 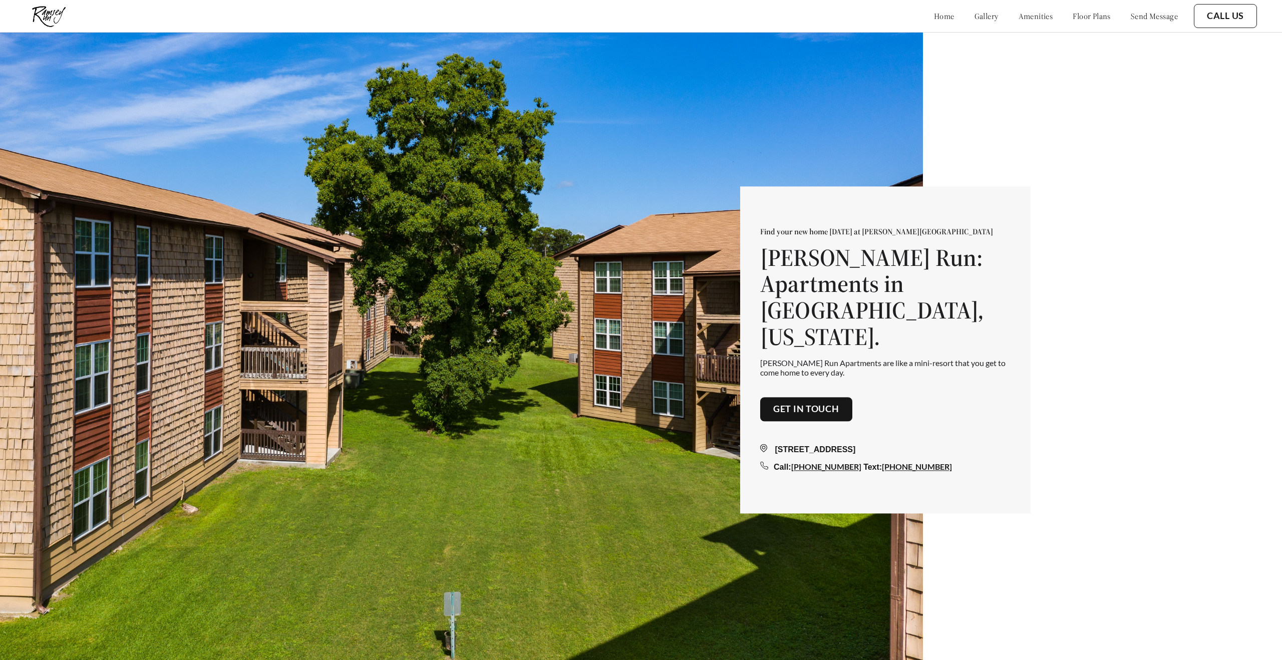 I want to click on button: Get in touch, so click(x=806, y=410).